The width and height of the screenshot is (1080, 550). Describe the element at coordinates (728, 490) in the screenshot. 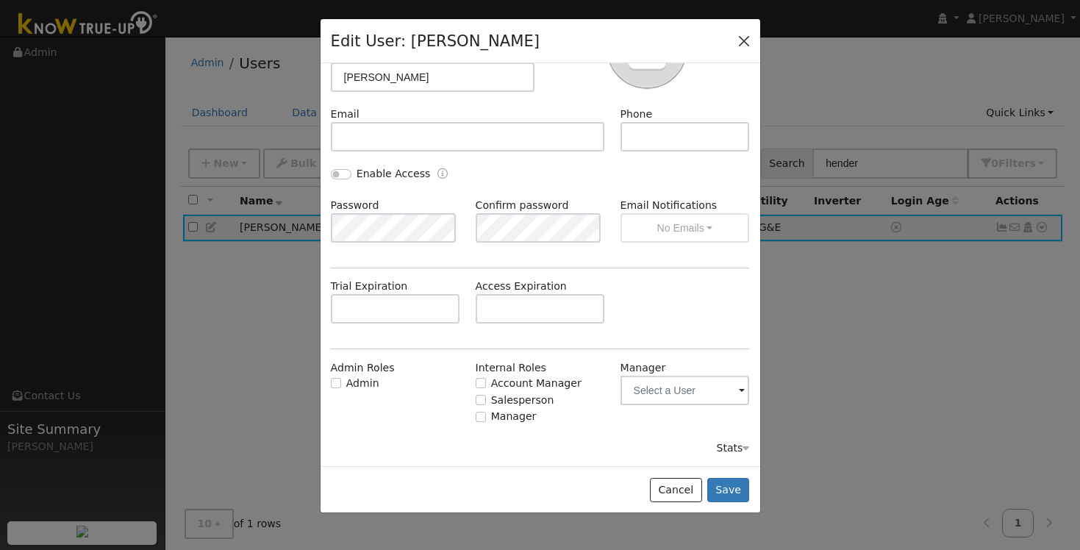

I see `button: Save` at that location.